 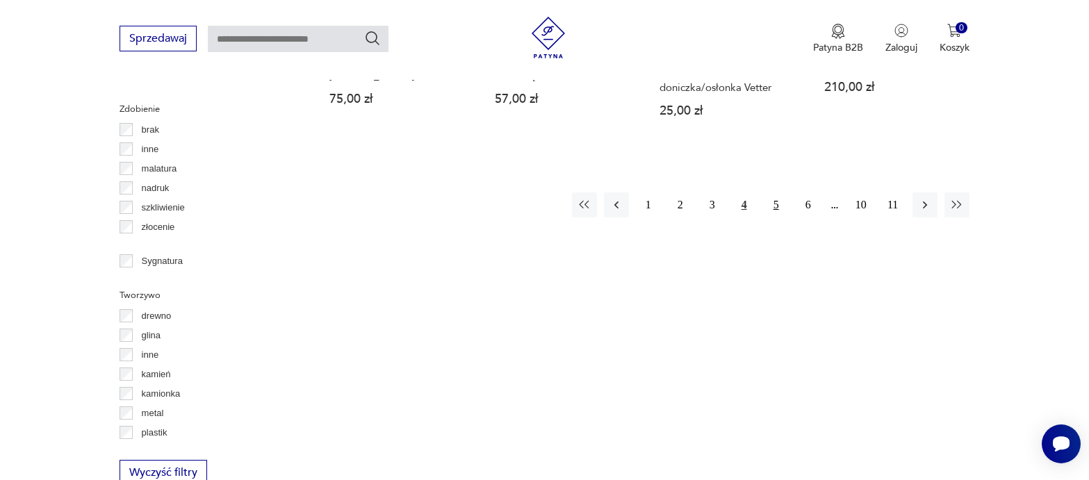 I want to click on button: 1, so click(x=648, y=205).